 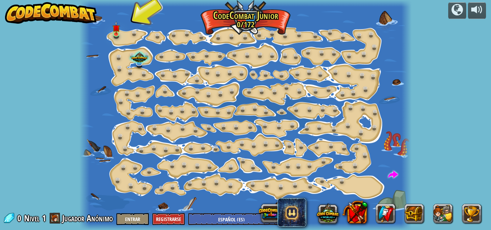 I want to click on img: CodeCombat - Learn how to code by playing a game, so click(x=51, y=13).